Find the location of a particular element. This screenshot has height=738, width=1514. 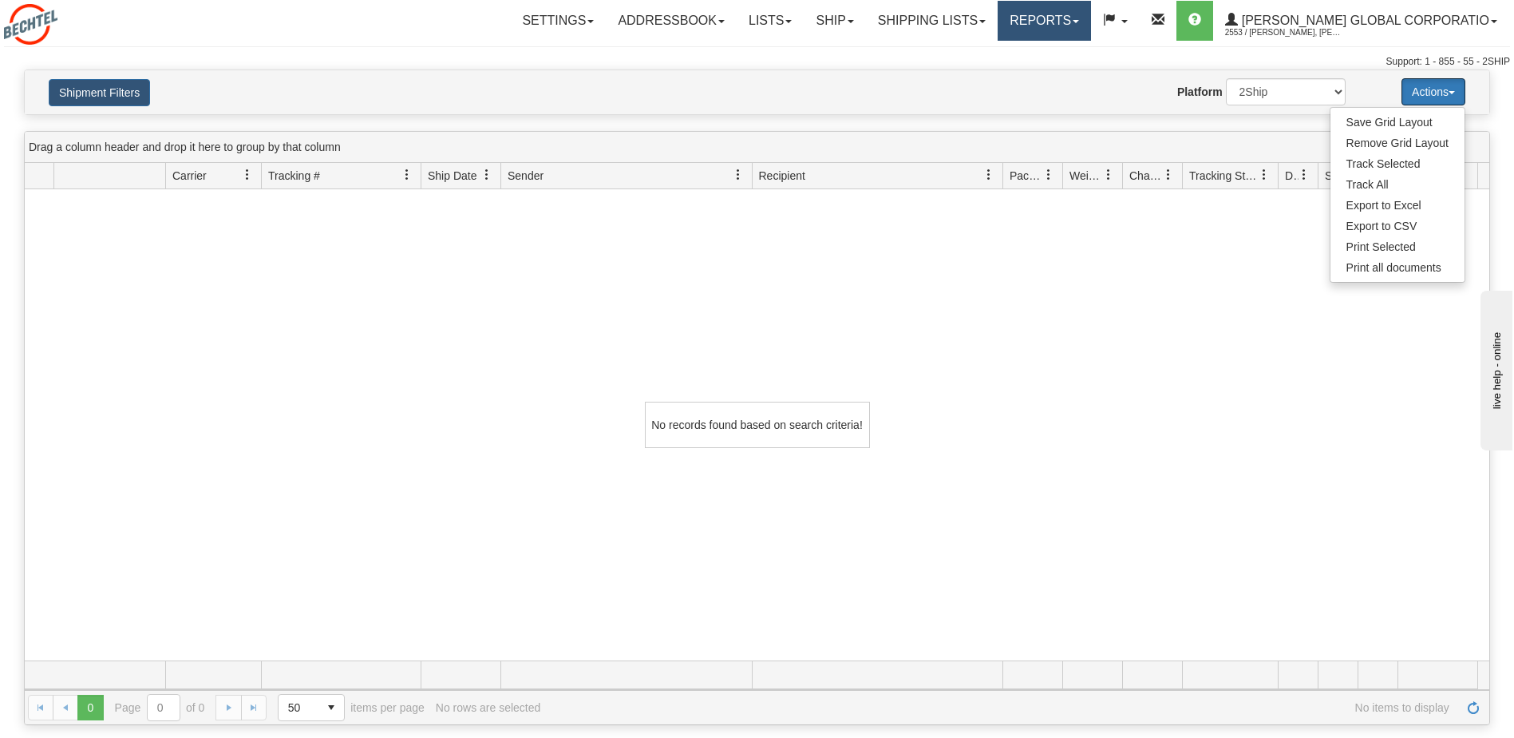

div: No records found based on search criteria! is located at coordinates (758, 425).